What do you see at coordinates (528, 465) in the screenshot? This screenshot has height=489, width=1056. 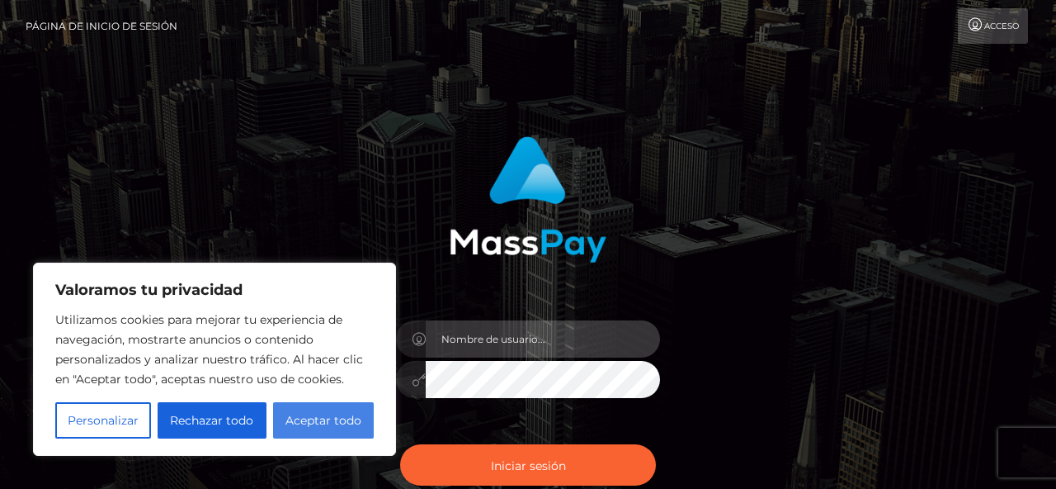 I see `button: Iniciar sesión` at bounding box center [528, 465].